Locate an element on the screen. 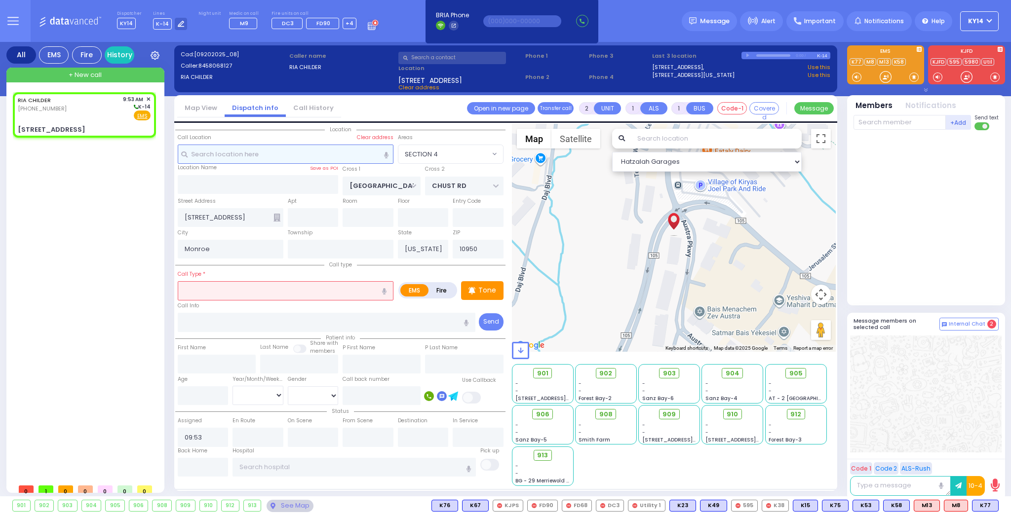 Image resolution: width=1011 pixels, height=515 pixels. a: Open in new page is located at coordinates (501, 108).